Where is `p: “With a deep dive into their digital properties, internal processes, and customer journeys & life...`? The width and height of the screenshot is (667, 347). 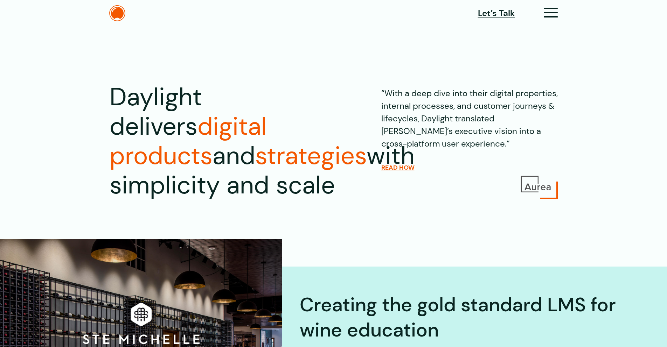
p: “With a deep dive into their digital properties, internal processes, and customer journeys & life... is located at coordinates (469, 116).